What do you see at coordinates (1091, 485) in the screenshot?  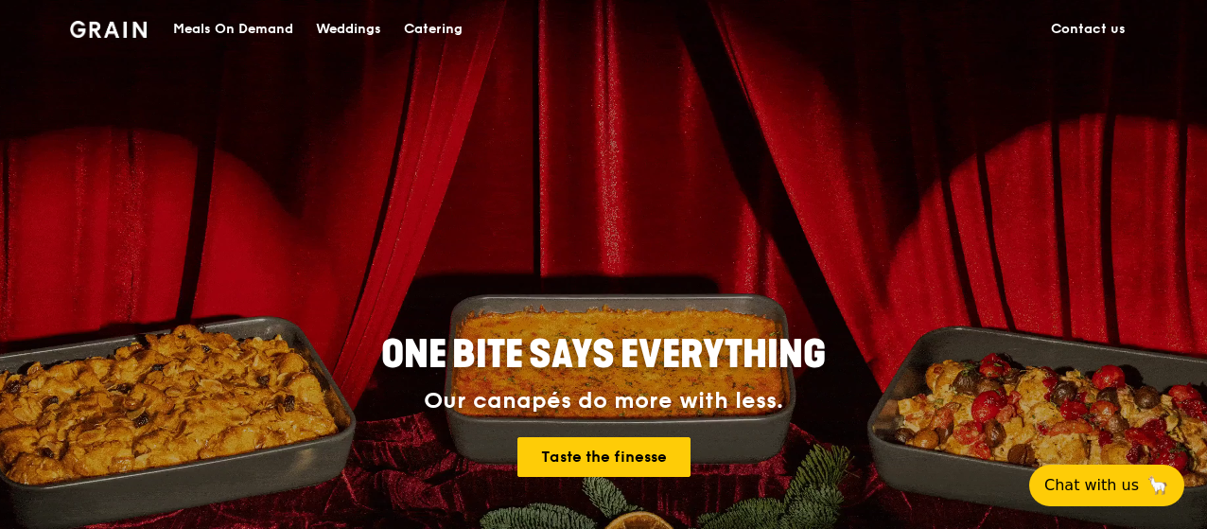 I see `span: Chat with us` at bounding box center [1091, 485].